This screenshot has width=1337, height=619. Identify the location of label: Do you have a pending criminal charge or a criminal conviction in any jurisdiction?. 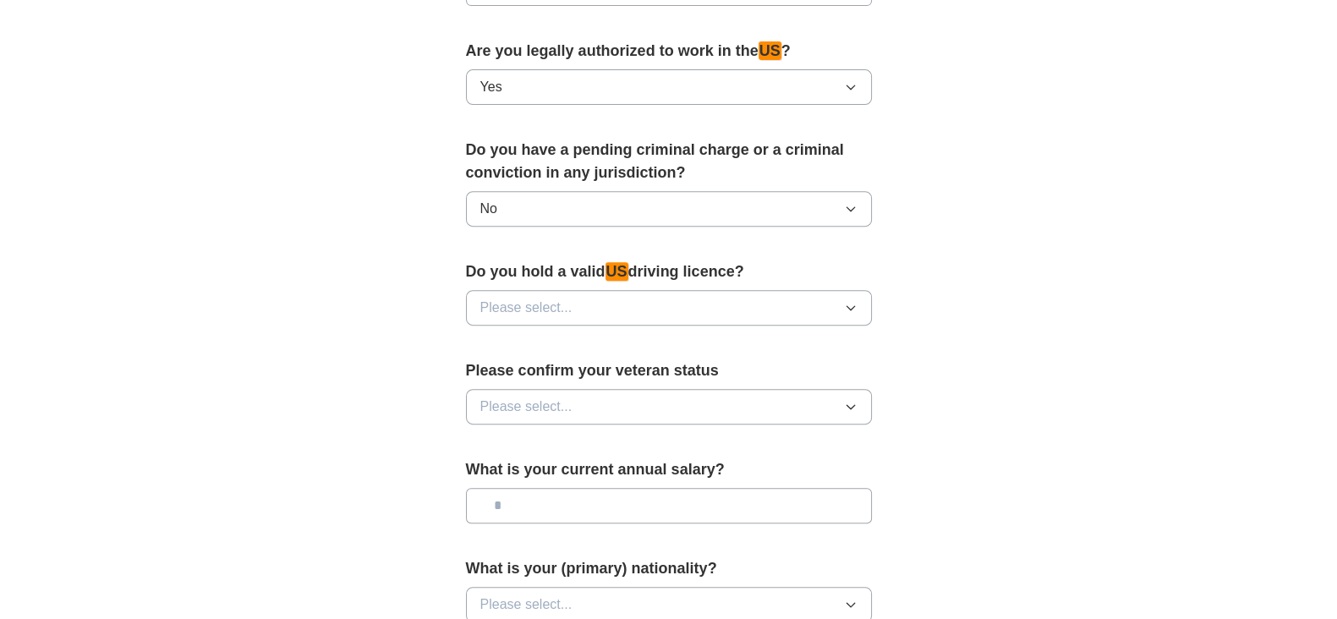
(669, 162).